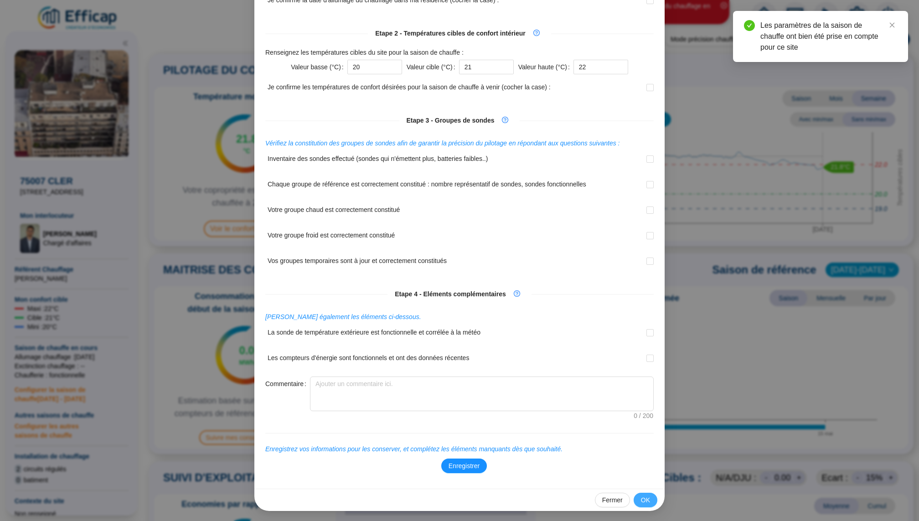 Image resolution: width=919 pixels, height=521 pixels. Describe the element at coordinates (414, 449) in the screenshot. I see `span: Enregistrez vos informations pour les conserver, et complétez les éléments manquants dès que souh...` at that location.